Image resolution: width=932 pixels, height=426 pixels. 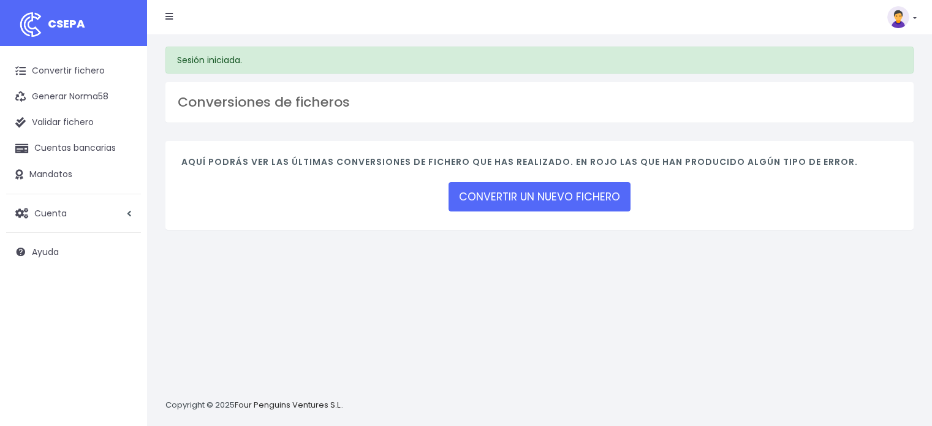 I want to click on img: profile, so click(x=898, y=17).